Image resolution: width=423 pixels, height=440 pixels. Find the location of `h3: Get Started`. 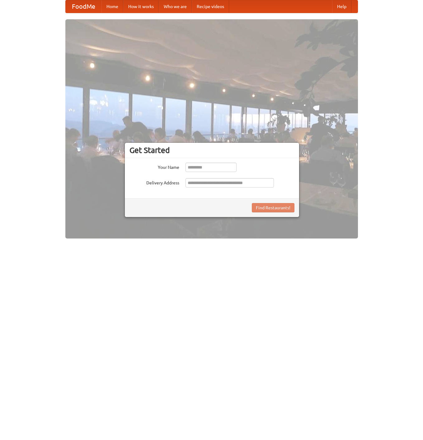

h3: Get Started is located at coordinates (212, 150).